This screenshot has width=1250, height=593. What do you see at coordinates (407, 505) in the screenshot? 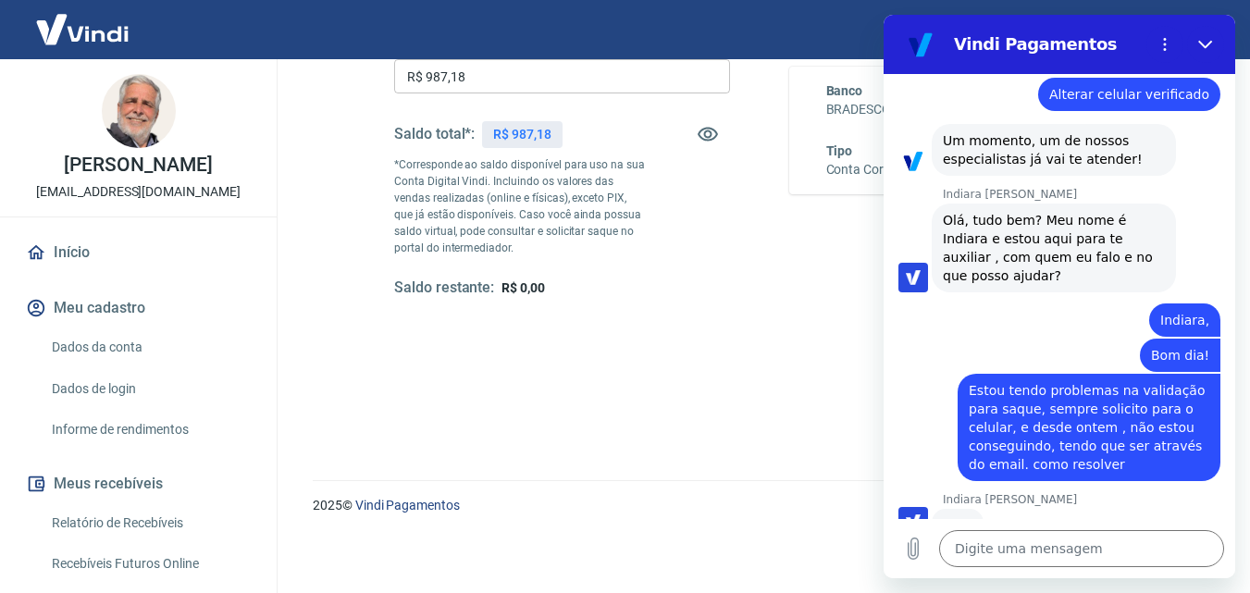
I see `a: Vindi Pagamentos` at bounding box center [407, 505].